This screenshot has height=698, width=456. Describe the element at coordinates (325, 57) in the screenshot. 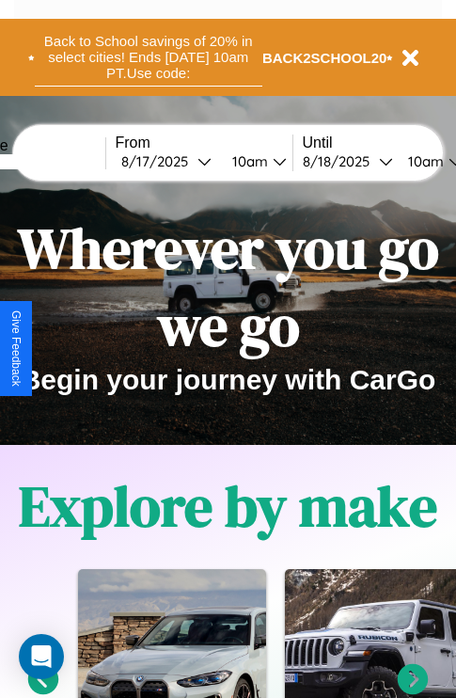

I see `b: BACK2SCHOOL20` at that location.